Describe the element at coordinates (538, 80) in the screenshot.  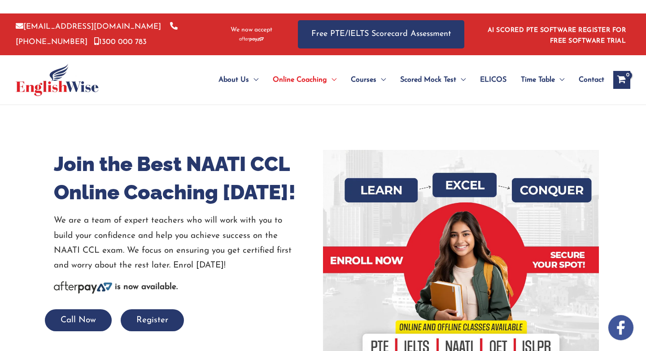
I see `span: Time Table` at that location.